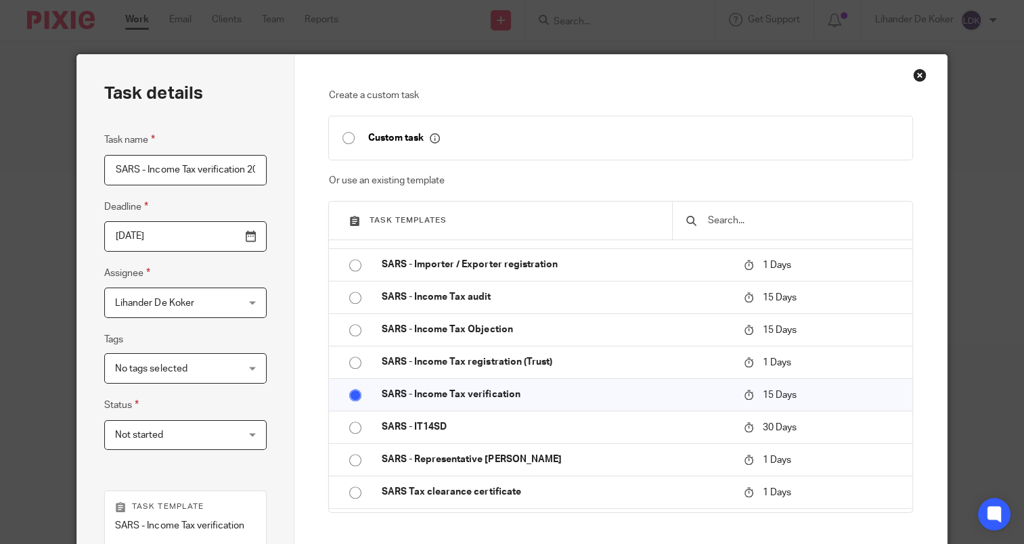 The height and width of the screenshot is (544, 1024). What do you see at coordinates (126, 206) in the screenshot?
I see `label: Deadline` at bounding box center [126, 206].